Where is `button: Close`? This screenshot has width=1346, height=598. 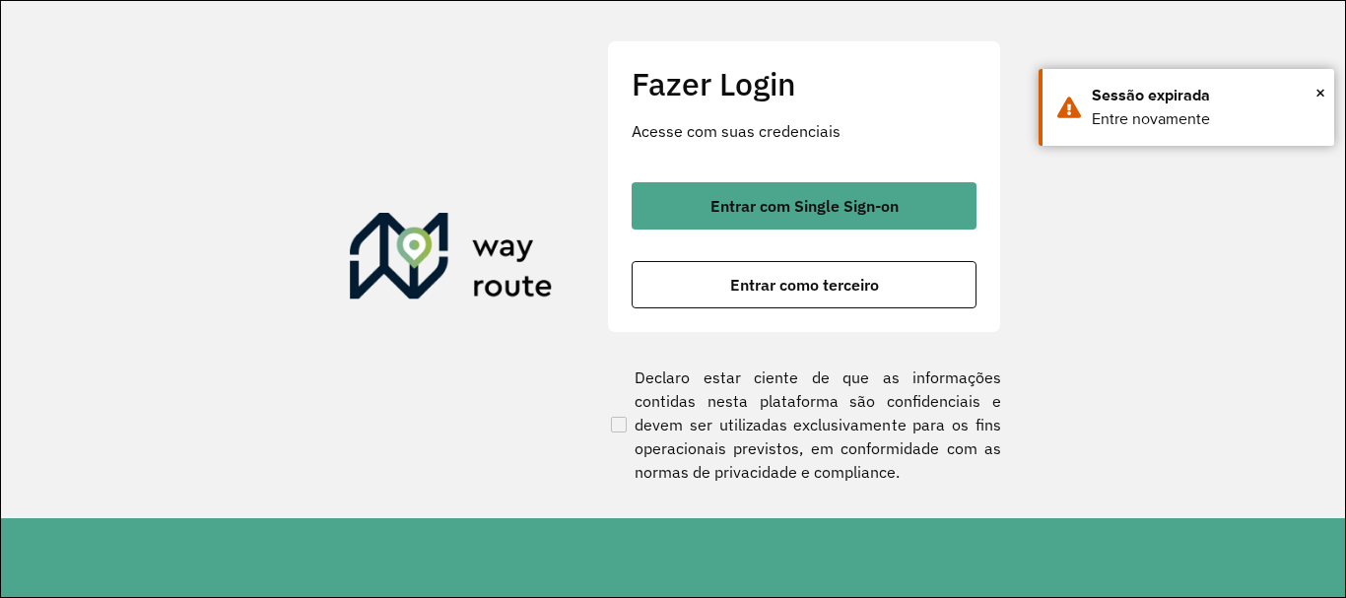 button: Close is located at coordinates (1320, 93).